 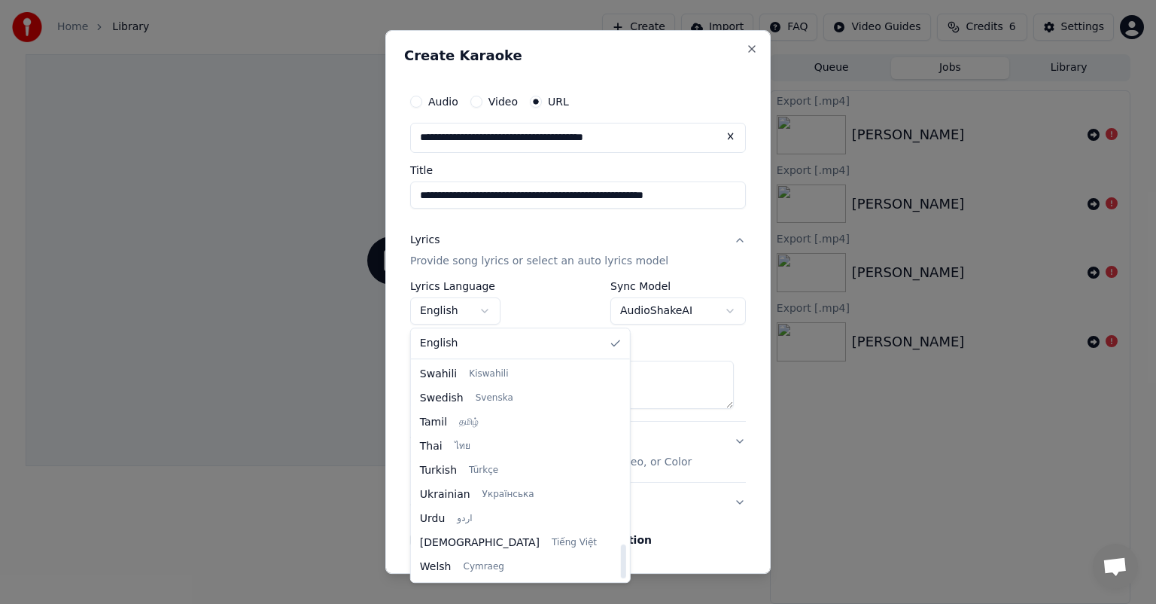 What do you see at coordinates (442, 398) in the screenshot?
I see `span: Swedish` at bounding box center [442, 398].